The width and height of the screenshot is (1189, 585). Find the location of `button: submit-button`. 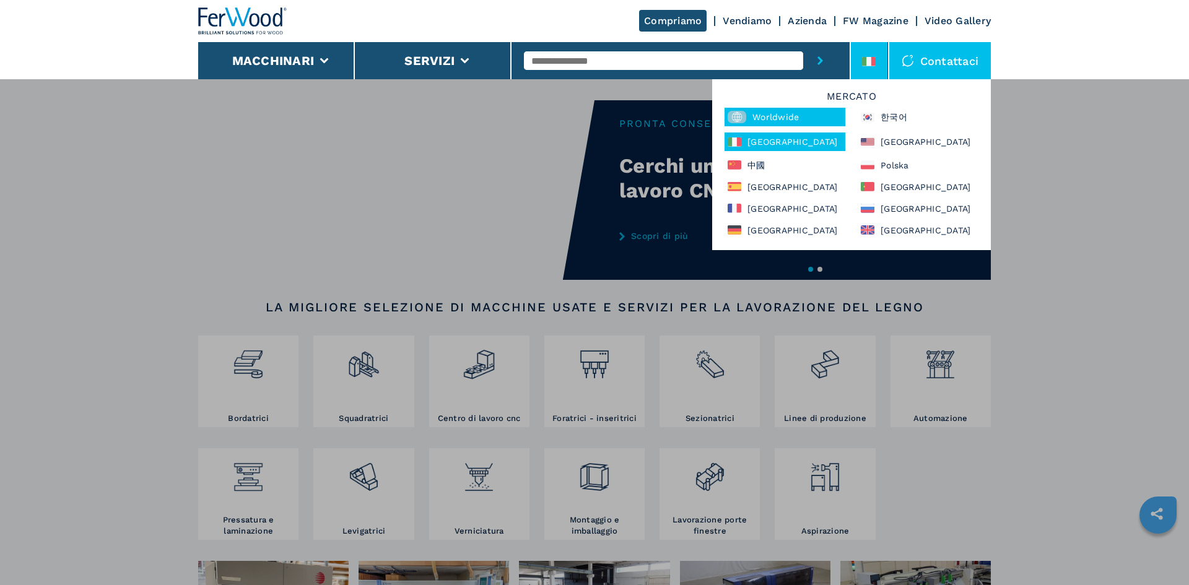

button: submit-button is located at coordinates (820, 61).